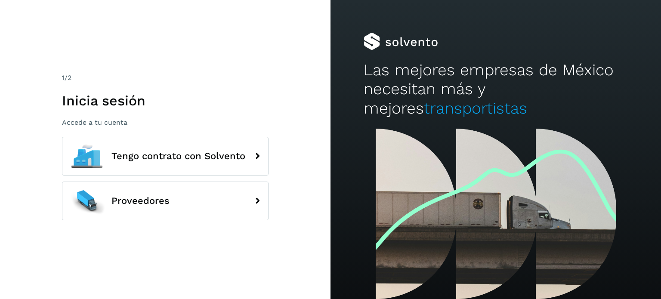  Describe the element at coordinates (165, 122) in the screenshot. I see `p: Accede a tu cuenta` at that location.